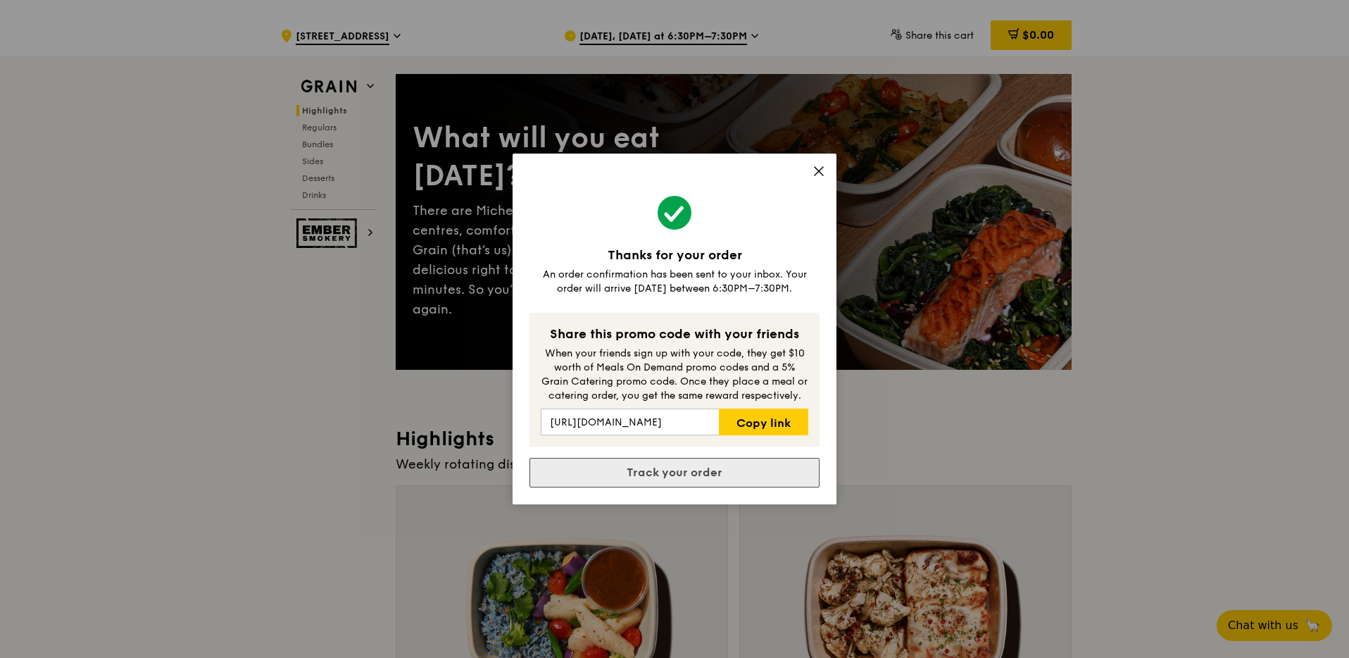 This screenshot has height=658, width=1349. I want to click on img: aff_l, so click(675, 182).